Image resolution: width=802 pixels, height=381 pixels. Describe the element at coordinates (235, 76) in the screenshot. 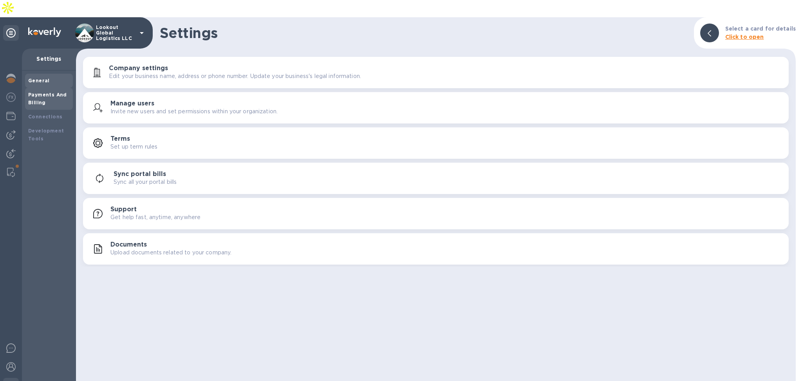

I see `p: Edit your business name, address or phone number. Update your business's legal information.` at that location.